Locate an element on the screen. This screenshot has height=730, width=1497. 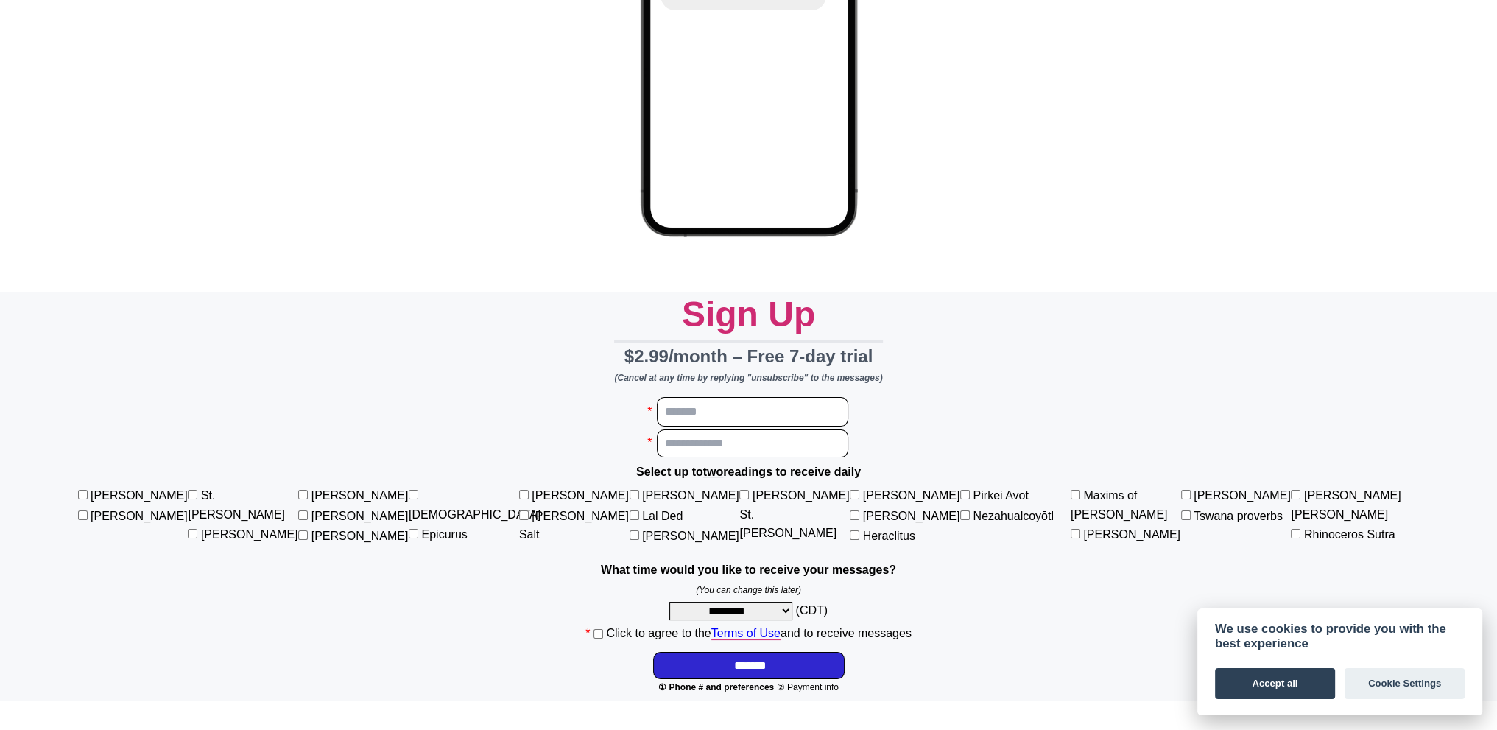
button: Cookie Settings is located at coordinates (1404, 683).